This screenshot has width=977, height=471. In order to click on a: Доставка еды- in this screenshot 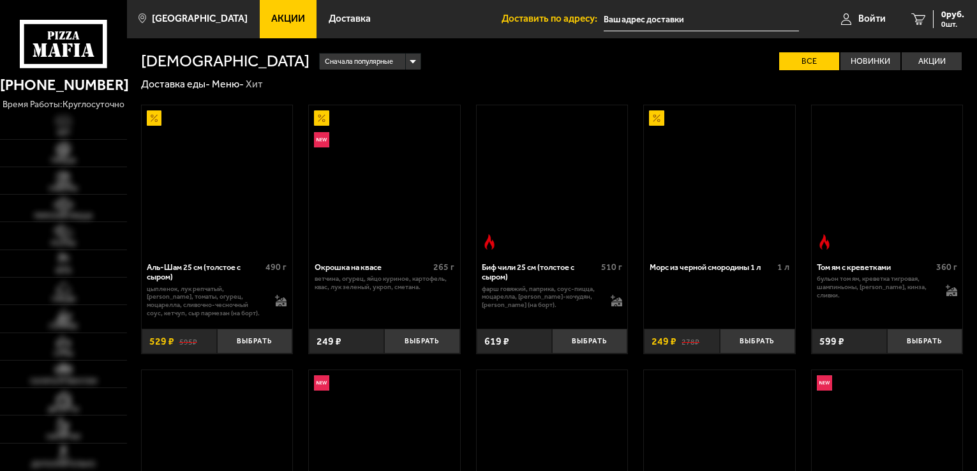, I will do `click(176, 84)`.